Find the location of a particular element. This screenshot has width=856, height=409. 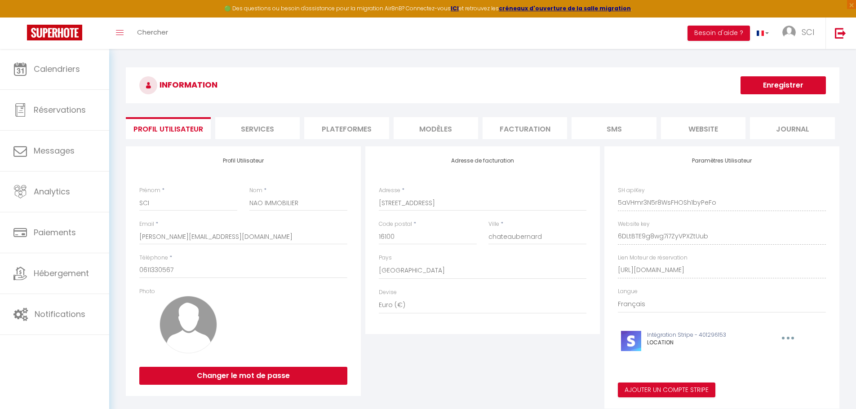

img: stripe-logo.jpeg is located at coordinates (631, 341).